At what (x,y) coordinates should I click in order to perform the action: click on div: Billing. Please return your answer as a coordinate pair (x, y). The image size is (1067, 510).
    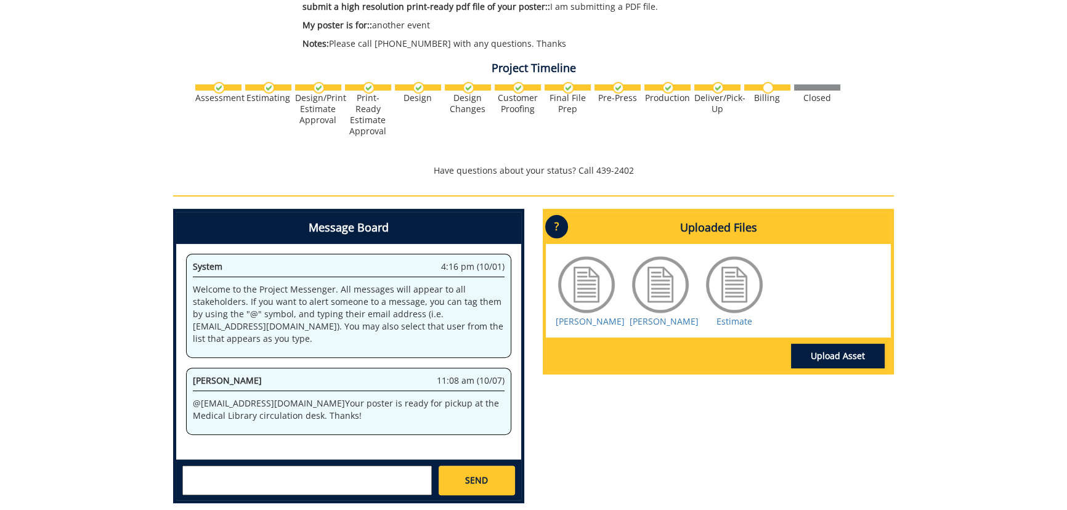
    Looking at the image, I should click on (767, 98).